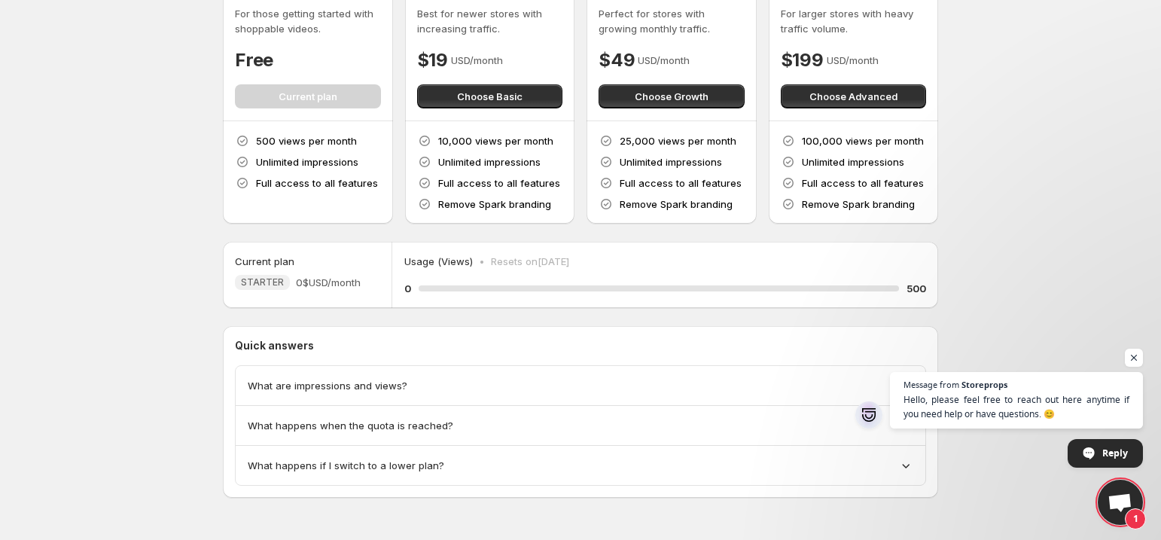  I want to click on p: Quick answers, so click(581, 346).